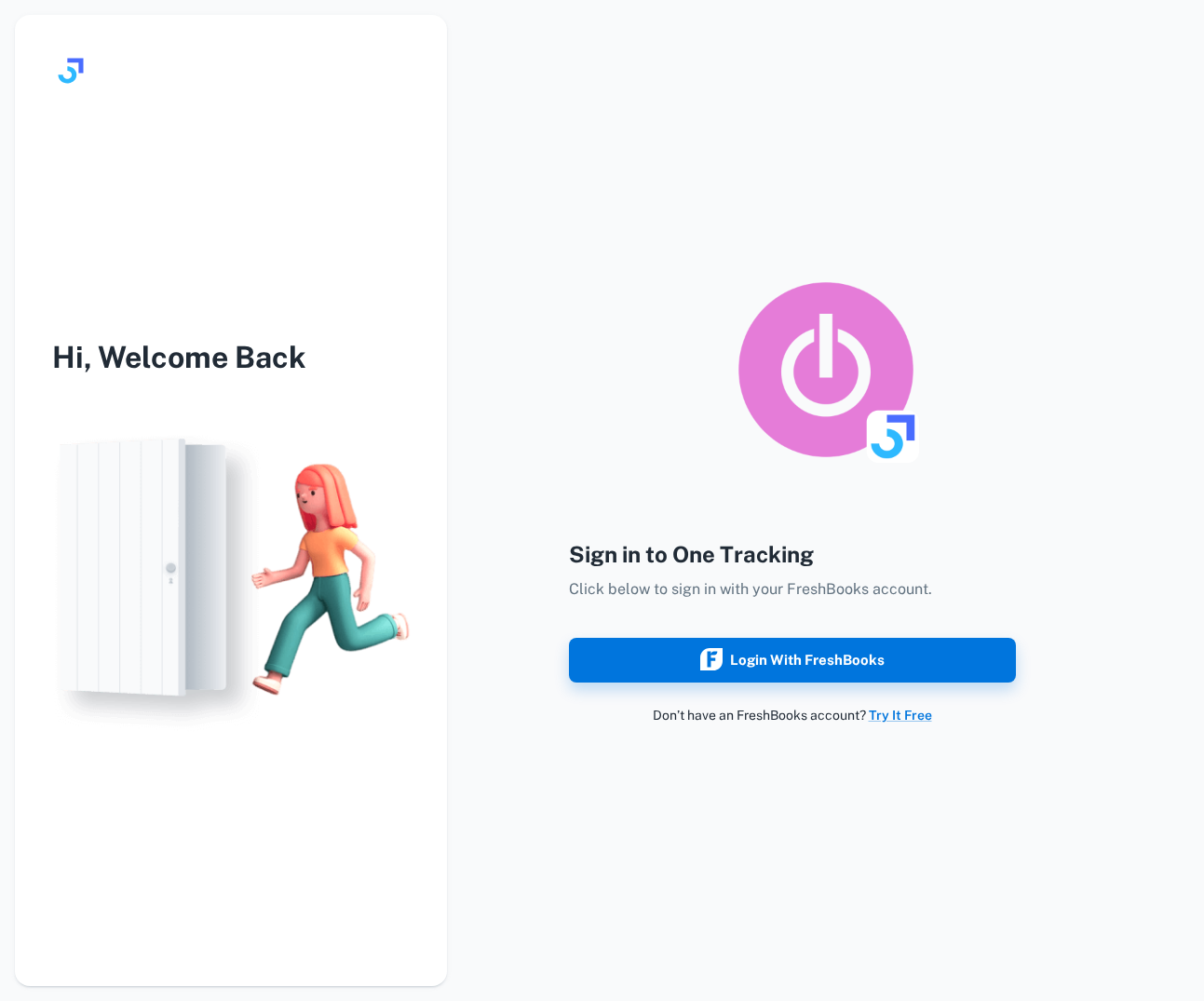 Image resolution: width=1204 pixels, height=1001 pixels. Describe the element at coordinates (792, 589) in the screenshot. I see `p: Click below to sign in with your FreshBooks account.` at that location.